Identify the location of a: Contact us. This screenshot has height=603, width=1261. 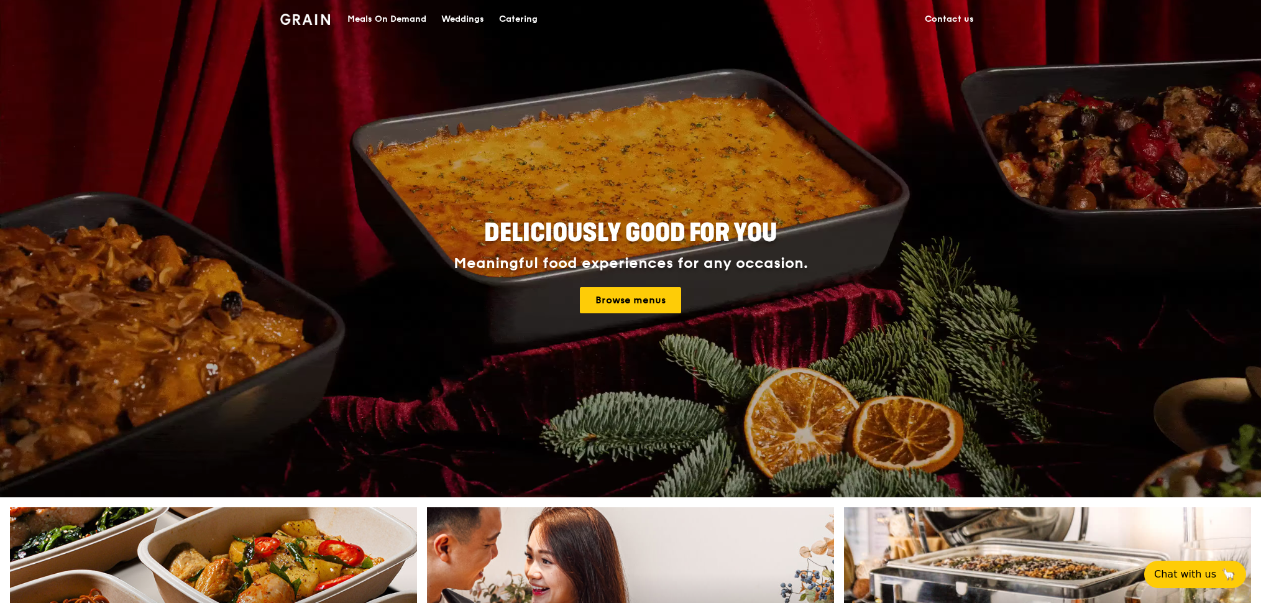
(949, 19).